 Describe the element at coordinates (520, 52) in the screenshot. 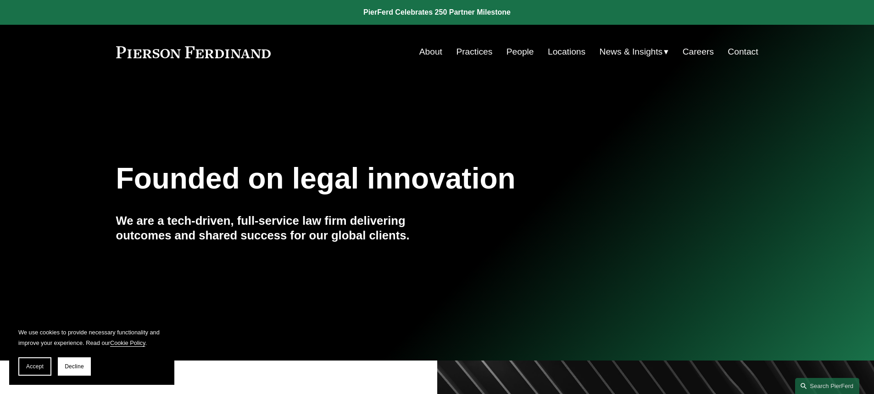

I see `a: People` at that location.